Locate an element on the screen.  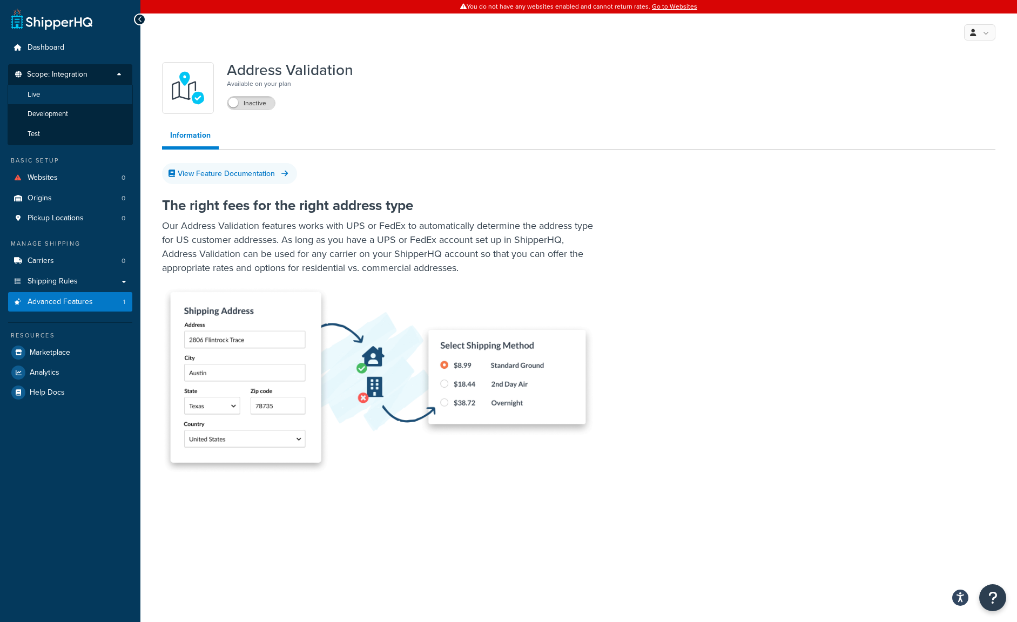
span: Shipping Rules is located at coordinates (52, 281).